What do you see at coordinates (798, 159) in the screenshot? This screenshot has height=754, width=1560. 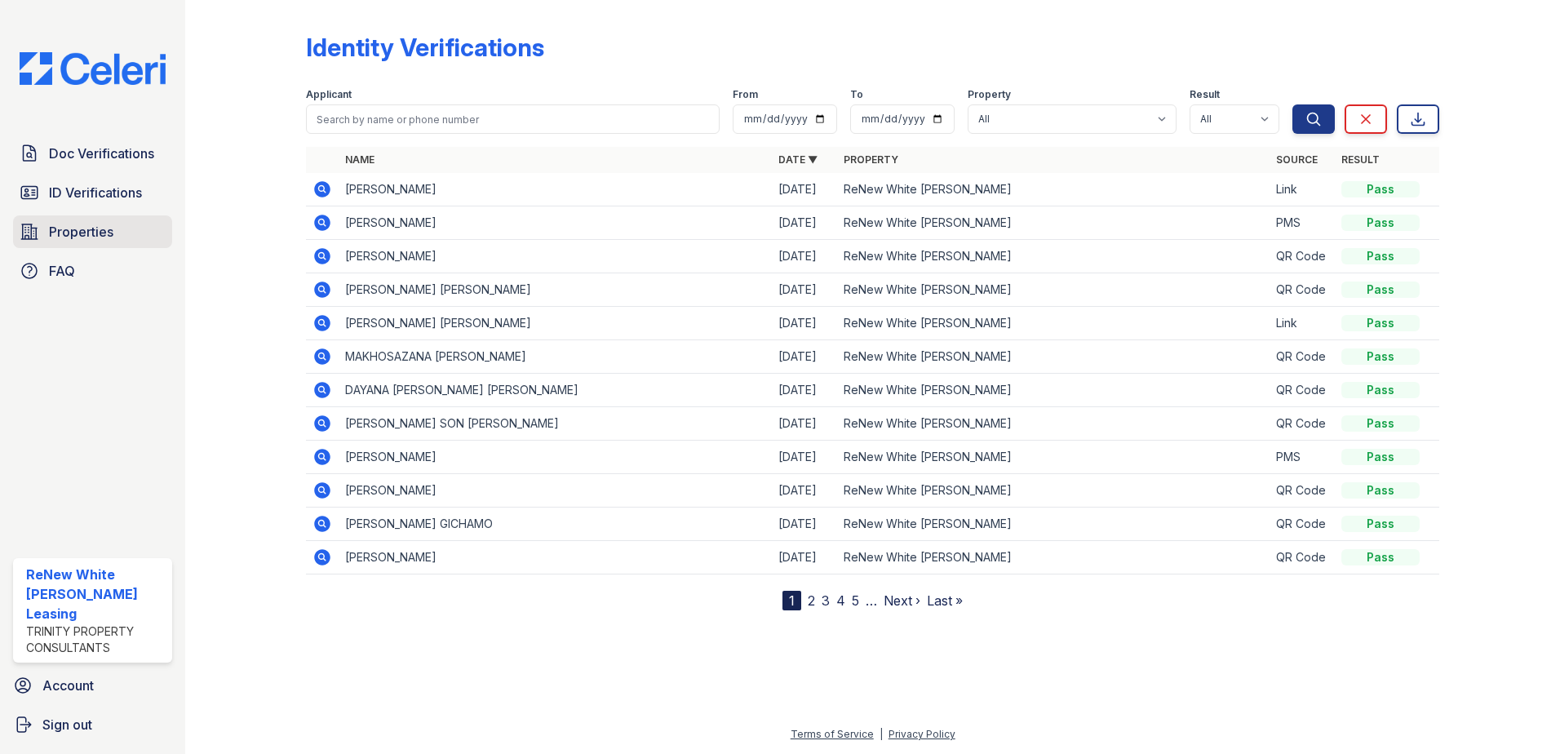 I see `a: Date ▼` at bounding box center [798, 159].